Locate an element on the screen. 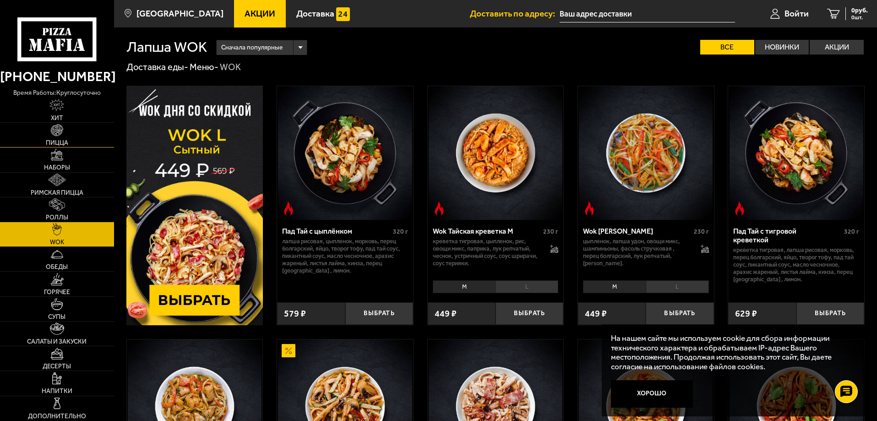 This screenshot has width=877, height=421. span: Наборы is located at coordinates (57, 168).